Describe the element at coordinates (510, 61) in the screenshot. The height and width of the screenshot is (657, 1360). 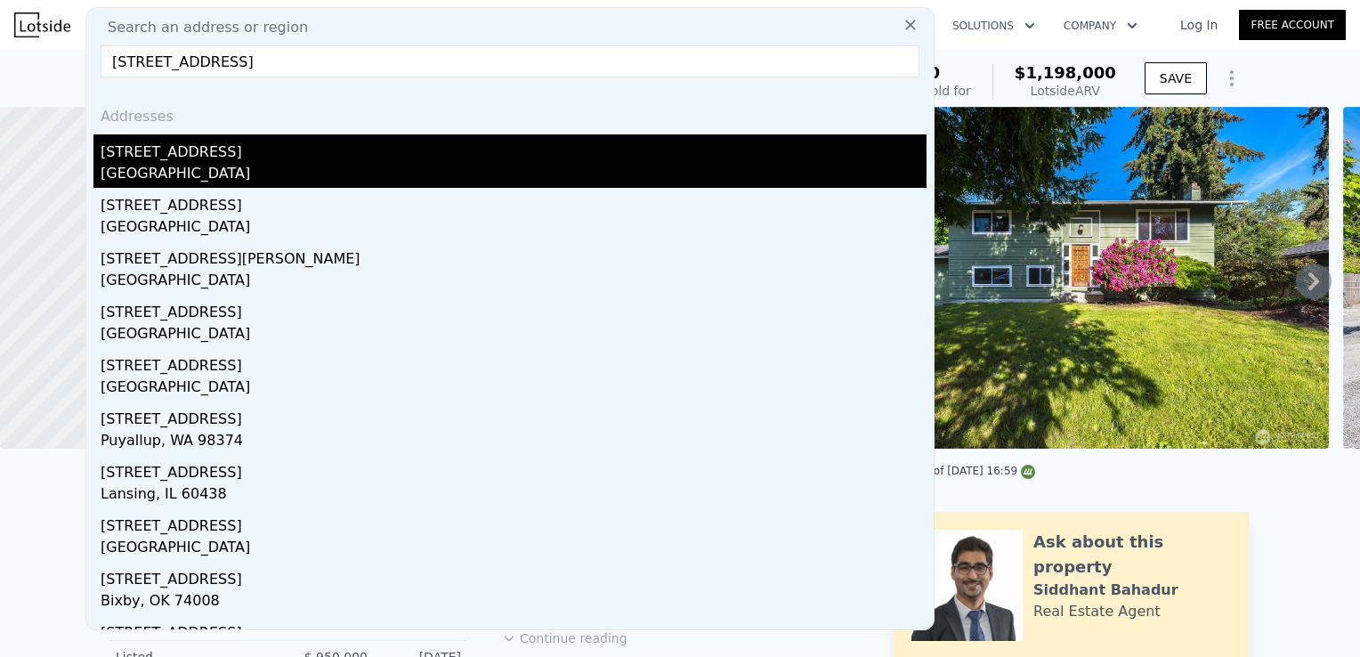
I see `input: Enter an address, city, region, neighborhood or zip code` at that location.